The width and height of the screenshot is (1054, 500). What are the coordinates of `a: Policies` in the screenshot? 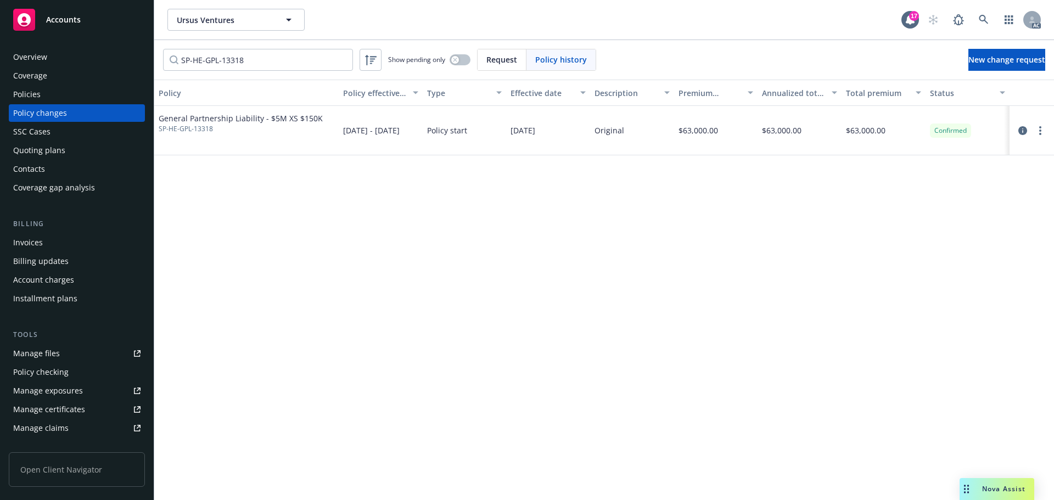 It's located at (77, 94).